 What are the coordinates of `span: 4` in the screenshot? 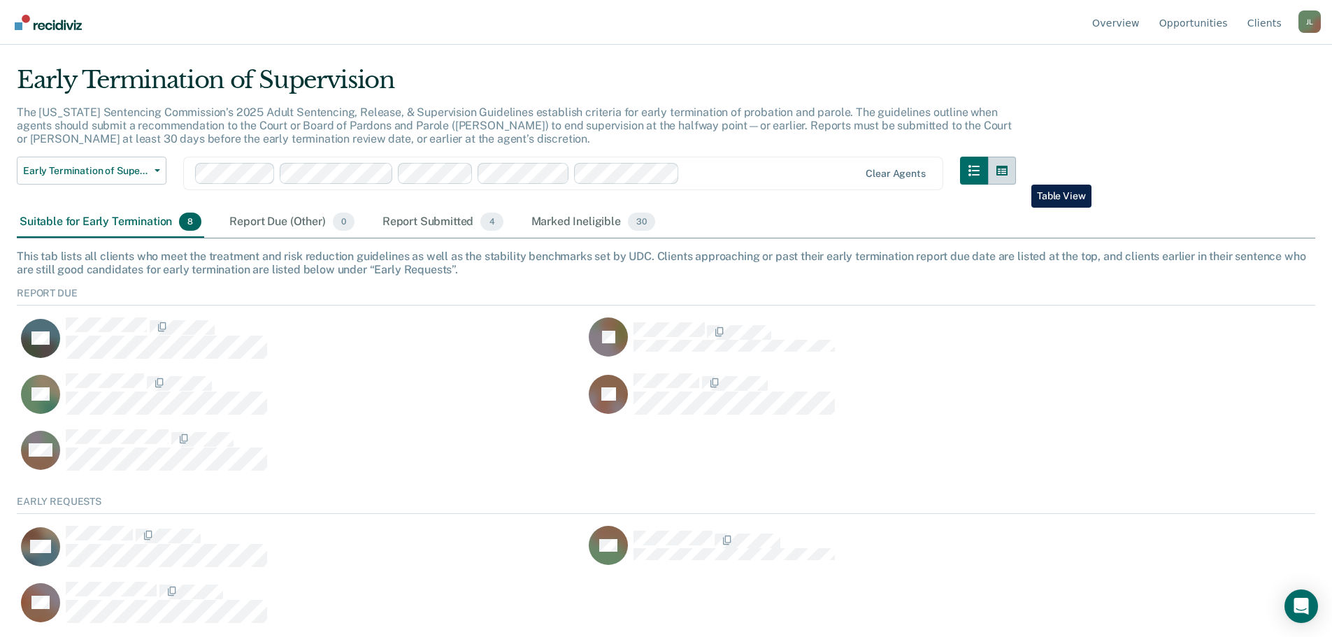 It's located at (491, 222).